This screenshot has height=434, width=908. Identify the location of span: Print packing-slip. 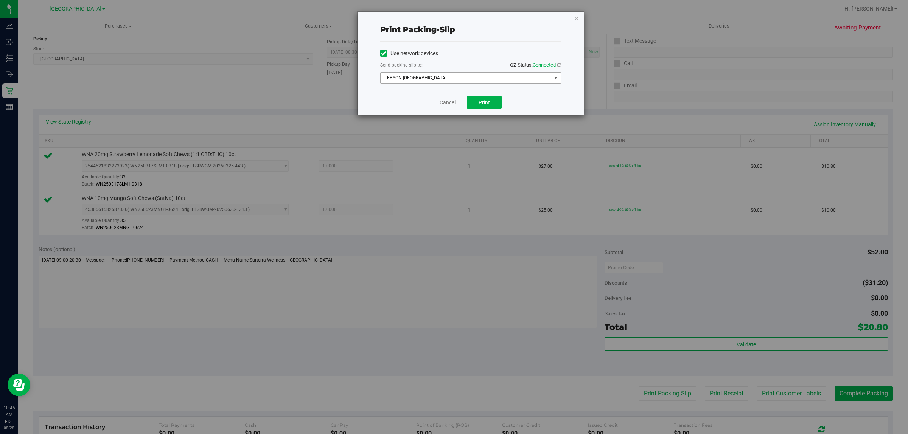
(418, 29).